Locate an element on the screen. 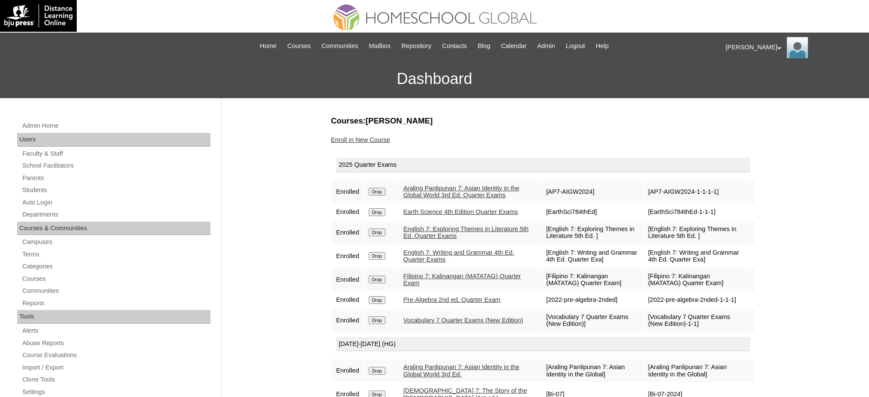  span: Logout is located at coordinates (575, 46).